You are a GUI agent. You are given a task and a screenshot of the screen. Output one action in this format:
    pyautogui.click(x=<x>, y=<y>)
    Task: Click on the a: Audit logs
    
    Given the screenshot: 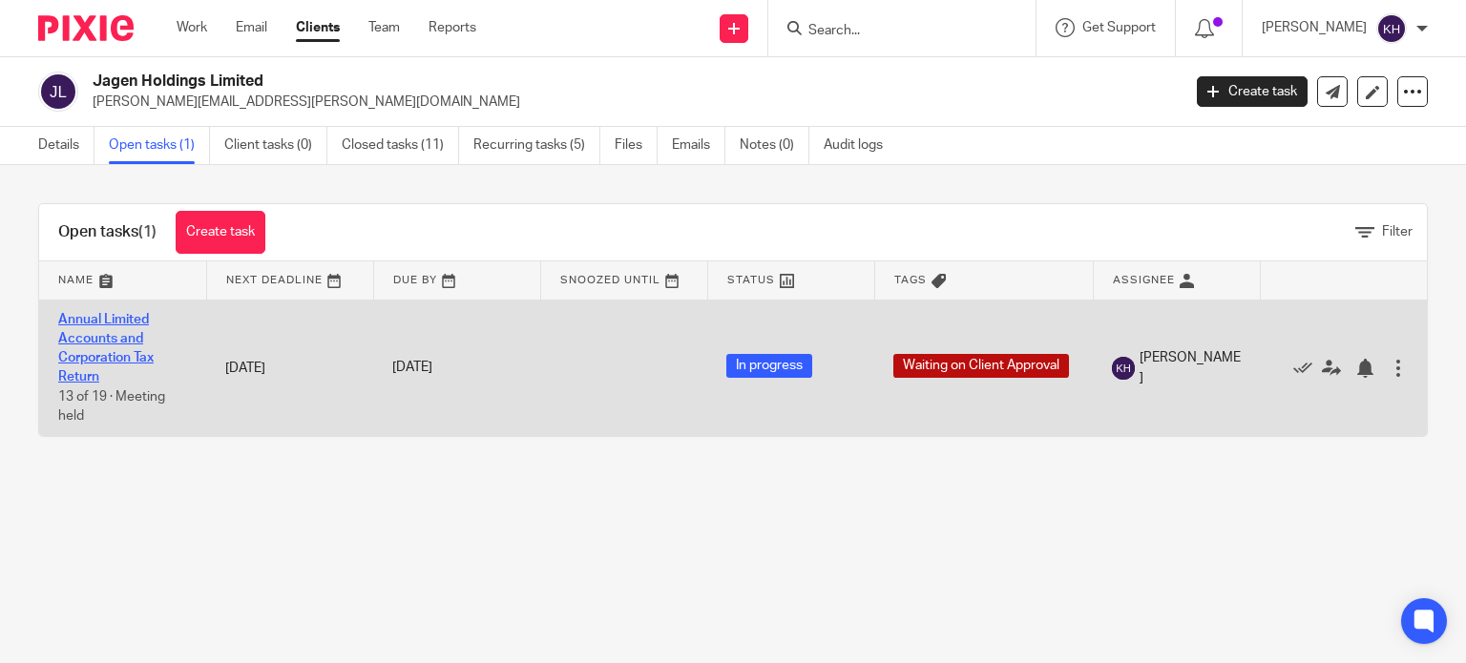 What is the action you would take?
    pyautogui.click(x=860, y=145)
    